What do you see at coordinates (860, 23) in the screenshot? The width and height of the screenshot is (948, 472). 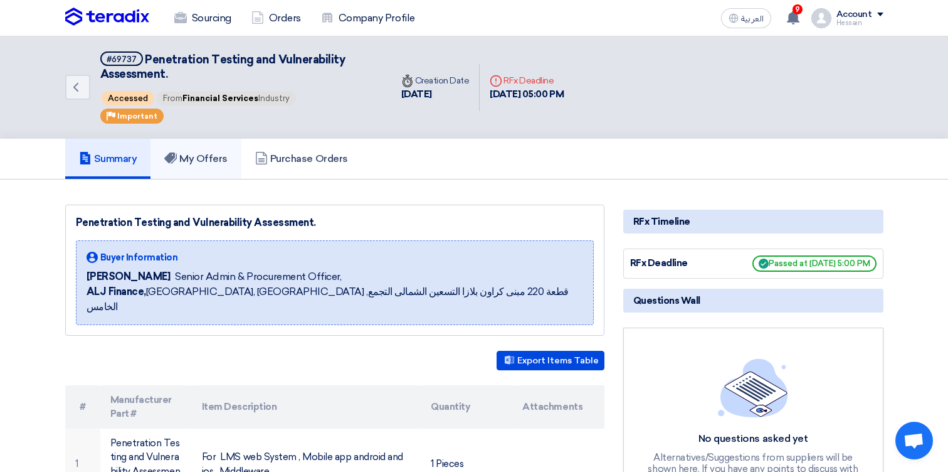 I see `div: Hessain` at bounding box center [860, 23].